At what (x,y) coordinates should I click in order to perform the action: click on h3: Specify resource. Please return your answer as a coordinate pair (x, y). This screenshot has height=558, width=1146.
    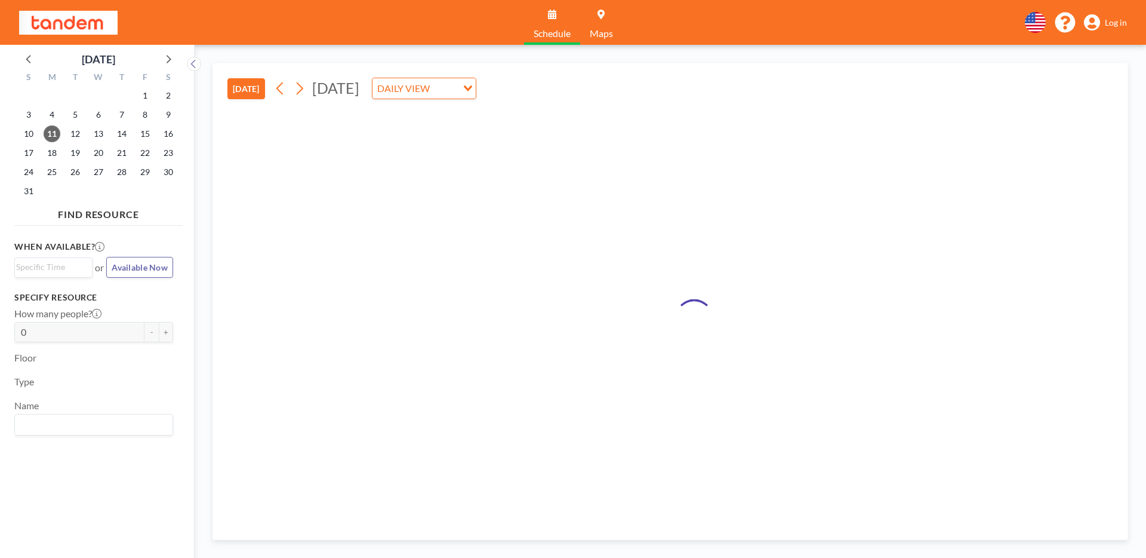
    Looking at the image, I should click on (94, 297).